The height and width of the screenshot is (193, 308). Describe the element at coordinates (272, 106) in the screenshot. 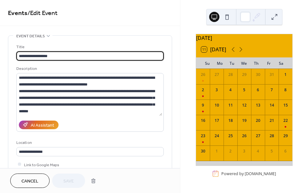

I see `div: 14` at that location.